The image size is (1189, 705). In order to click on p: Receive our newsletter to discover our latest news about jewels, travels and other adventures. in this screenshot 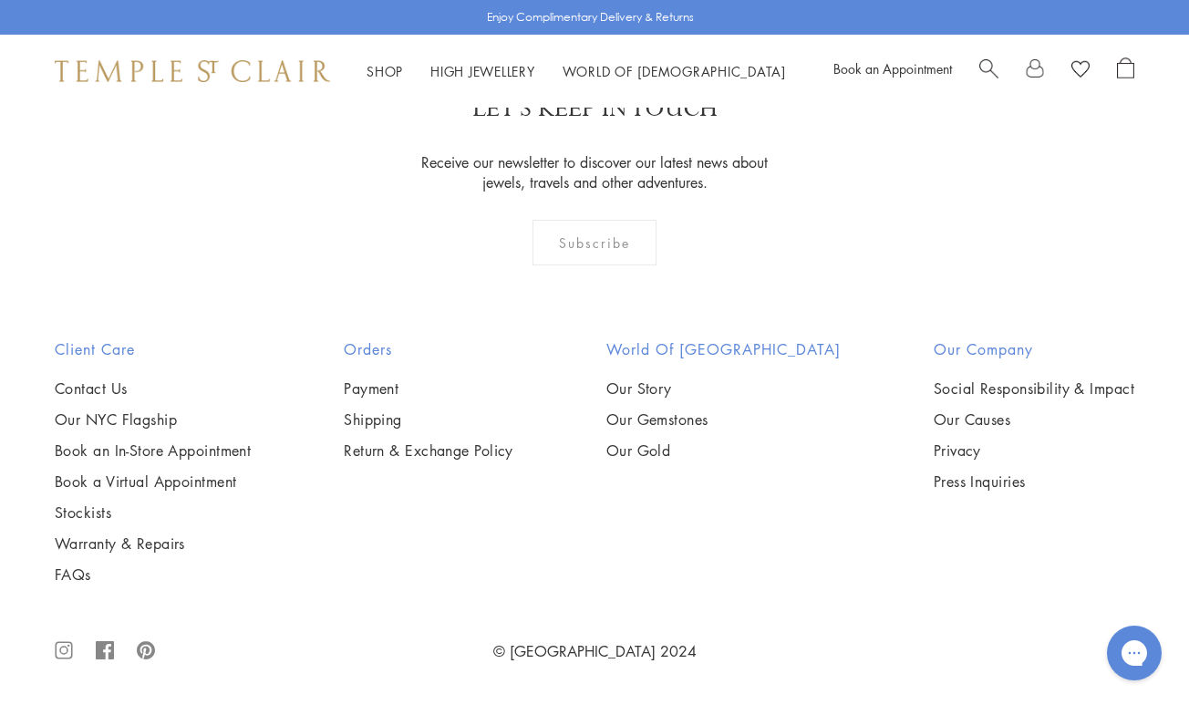, I will do `click(595, 172)`.